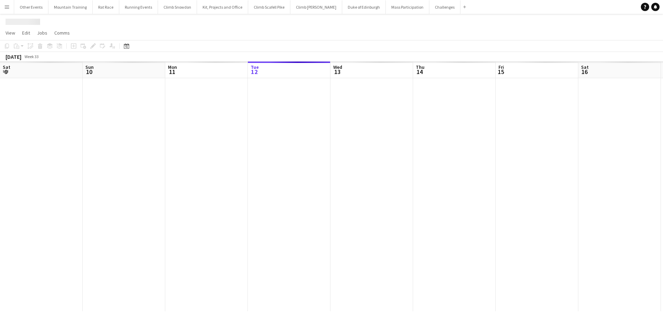 This screenshot has width=663, height=323. I want to click on span: 9, so click(6, 72).